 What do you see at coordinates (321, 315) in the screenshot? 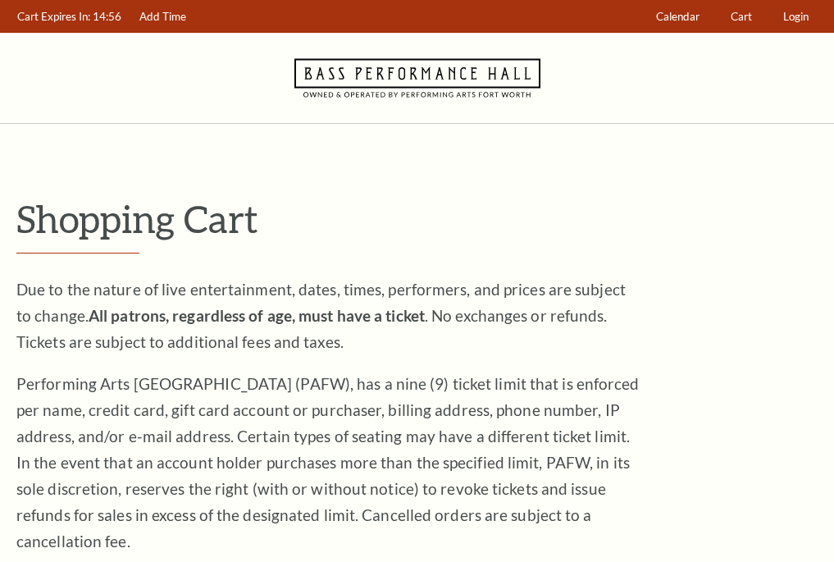
I see `span: Due to the nature of live entertainment, dates, times, performers, and prices are subject to chan...` at bounding box center [321, 315].